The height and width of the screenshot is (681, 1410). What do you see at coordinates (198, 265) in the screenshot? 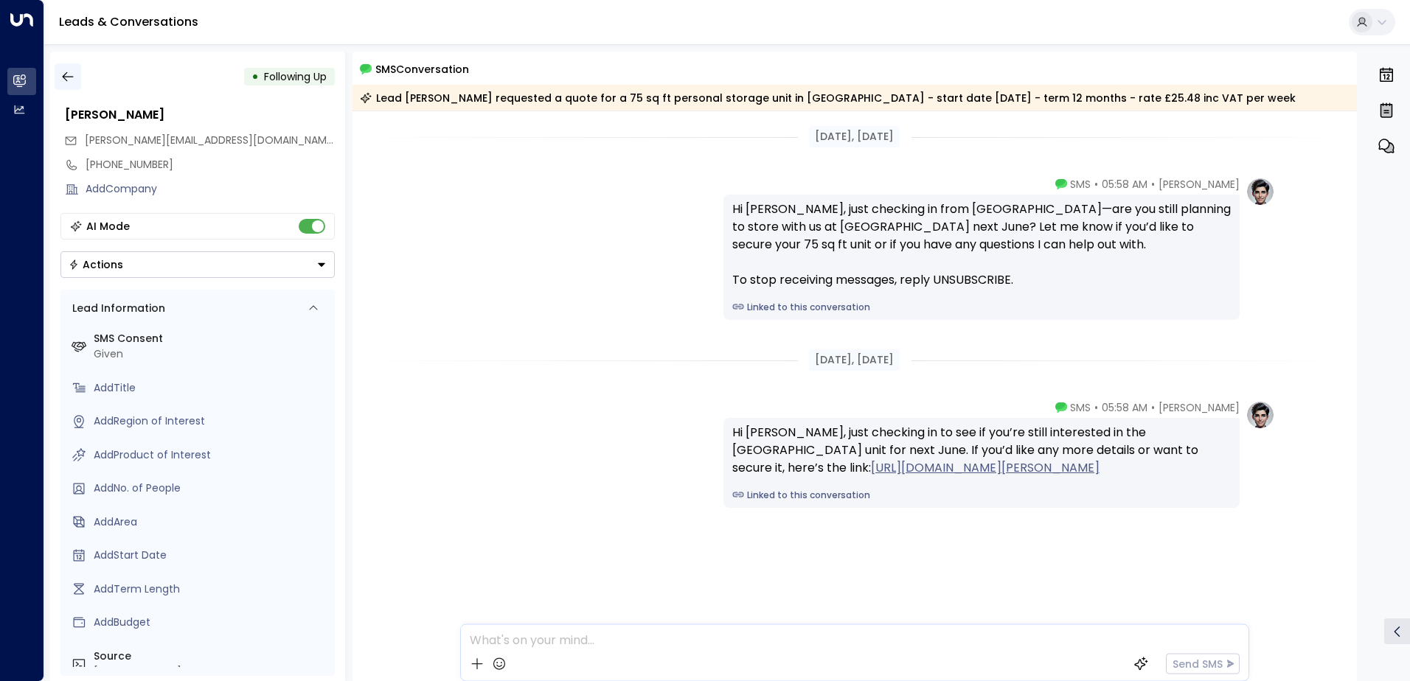
I see `button: Actions` at bounding box center [198, 265].